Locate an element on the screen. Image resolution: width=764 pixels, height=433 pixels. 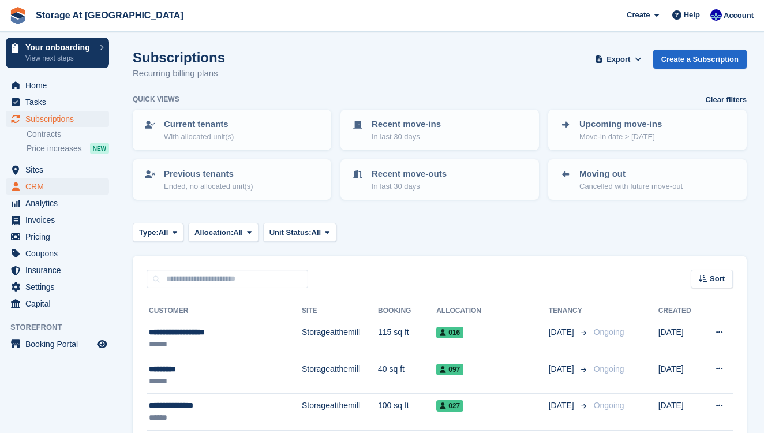
span: Booking Portal is located at coordinates (60, 344).